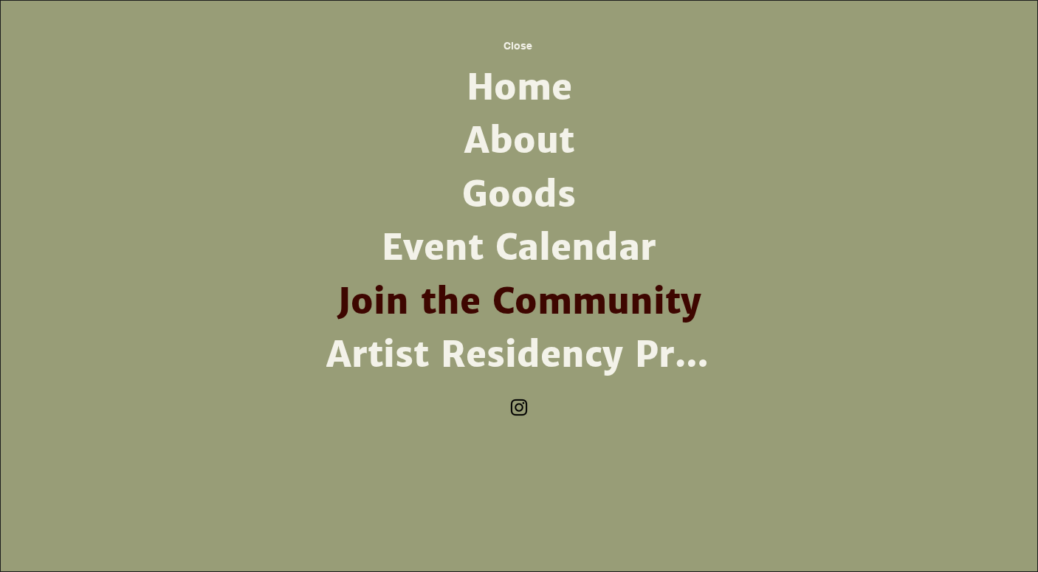 This screenshot has height=572, width=1038. Describe the element at coordinates (519, 355) in the screenshot. I see `a: Artist Residency Program` at that location.